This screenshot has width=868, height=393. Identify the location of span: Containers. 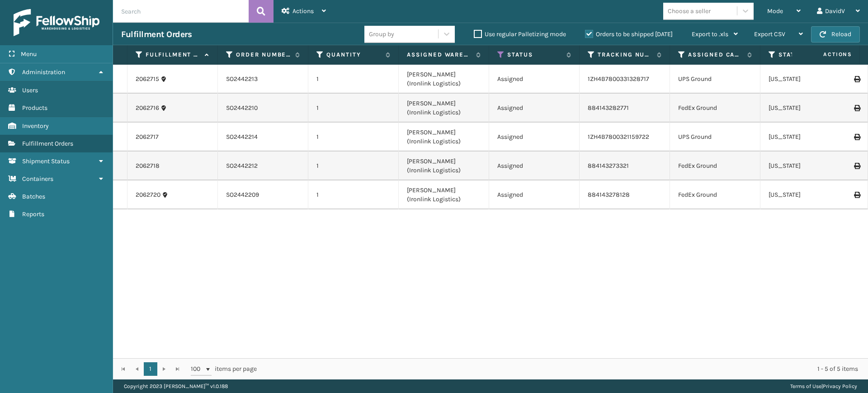
(38, 178).